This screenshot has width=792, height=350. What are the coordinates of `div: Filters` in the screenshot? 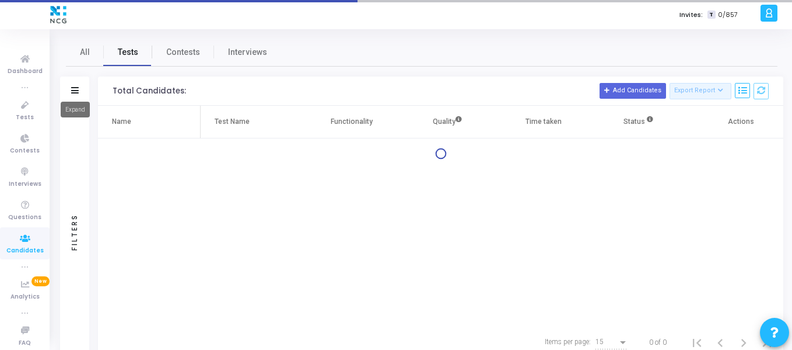 It's located at (75, 232).